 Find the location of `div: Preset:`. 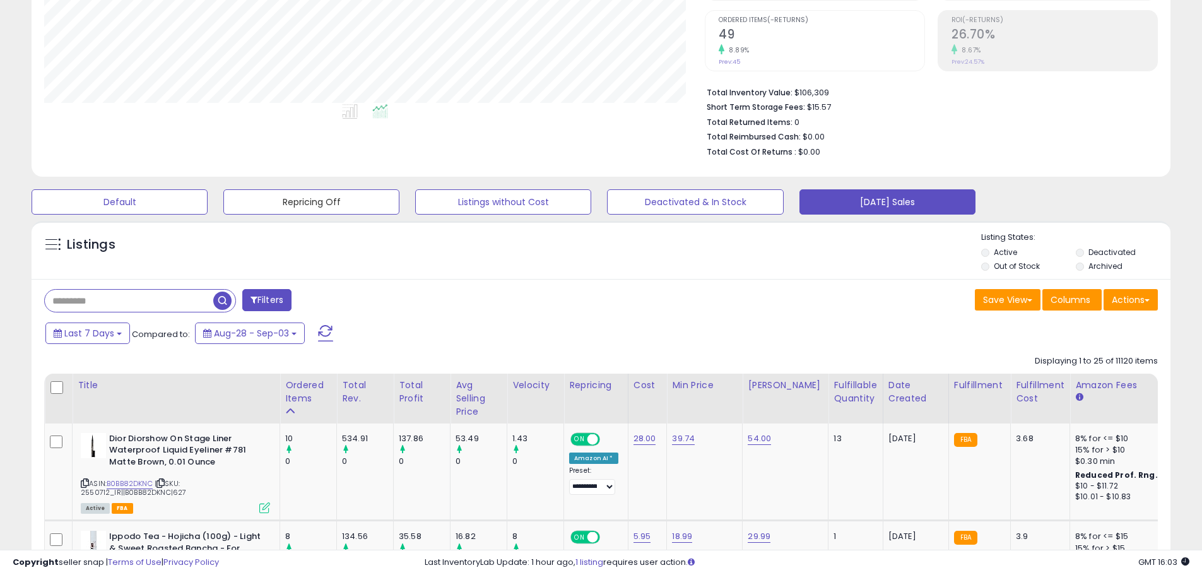

div: Preset: is located at coordinates (594, 480).